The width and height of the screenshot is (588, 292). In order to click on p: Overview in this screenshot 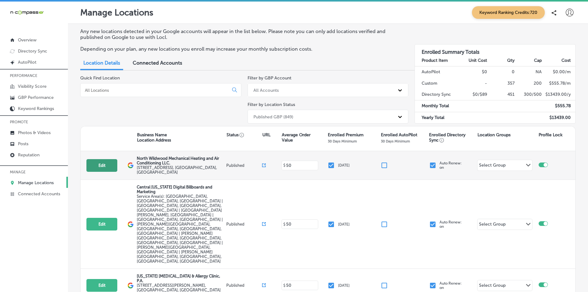, I will do `click(27, 40)`.